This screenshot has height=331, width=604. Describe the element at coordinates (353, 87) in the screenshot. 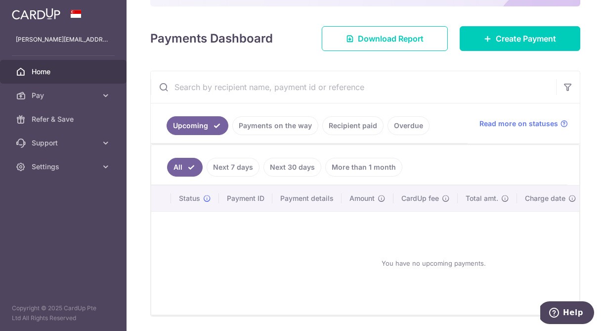

I see `input: Search by recipient name, payment id or reference` at that location.